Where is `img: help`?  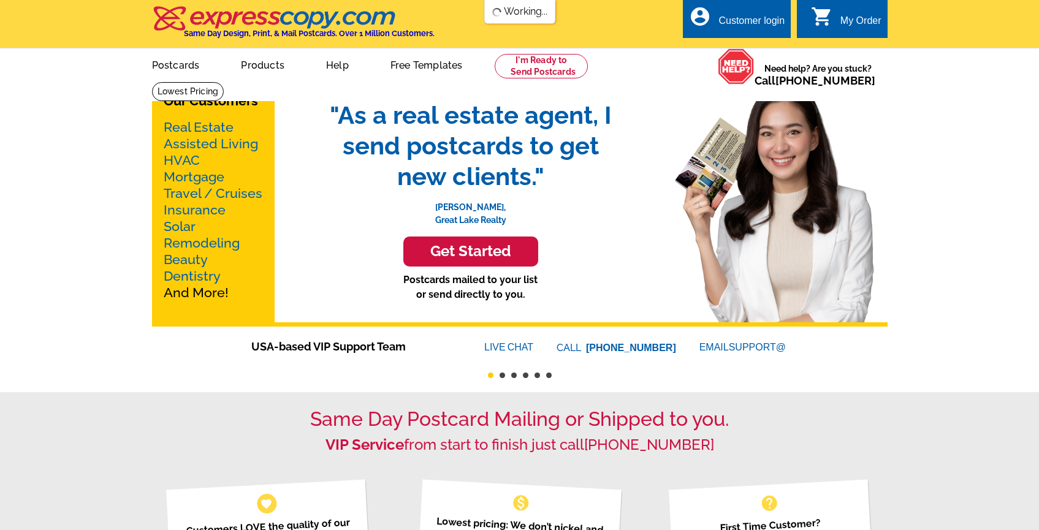
img: help is located at coordinates (736, 66).